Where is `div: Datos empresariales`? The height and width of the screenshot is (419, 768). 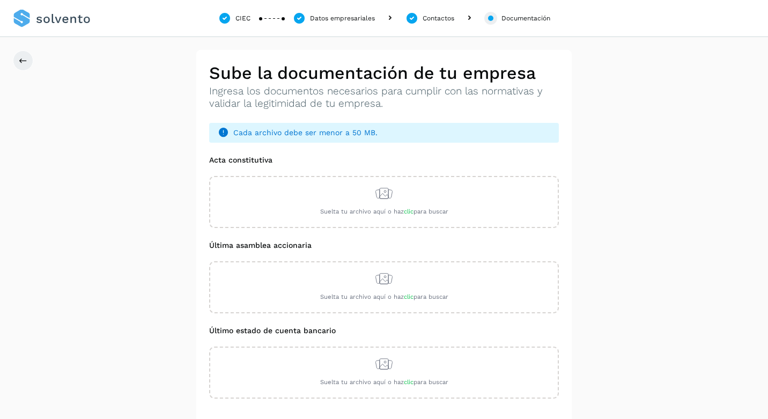 div: Datos empresariales is located at coordinates (342, 18).